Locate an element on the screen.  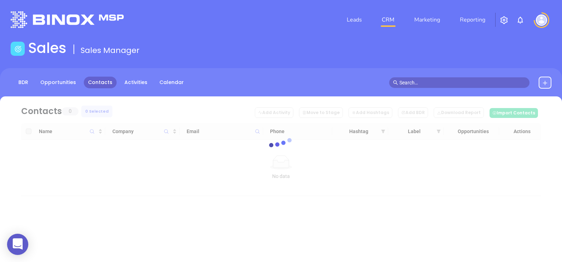
img: iconSetting is located at coordinates (504, 20).